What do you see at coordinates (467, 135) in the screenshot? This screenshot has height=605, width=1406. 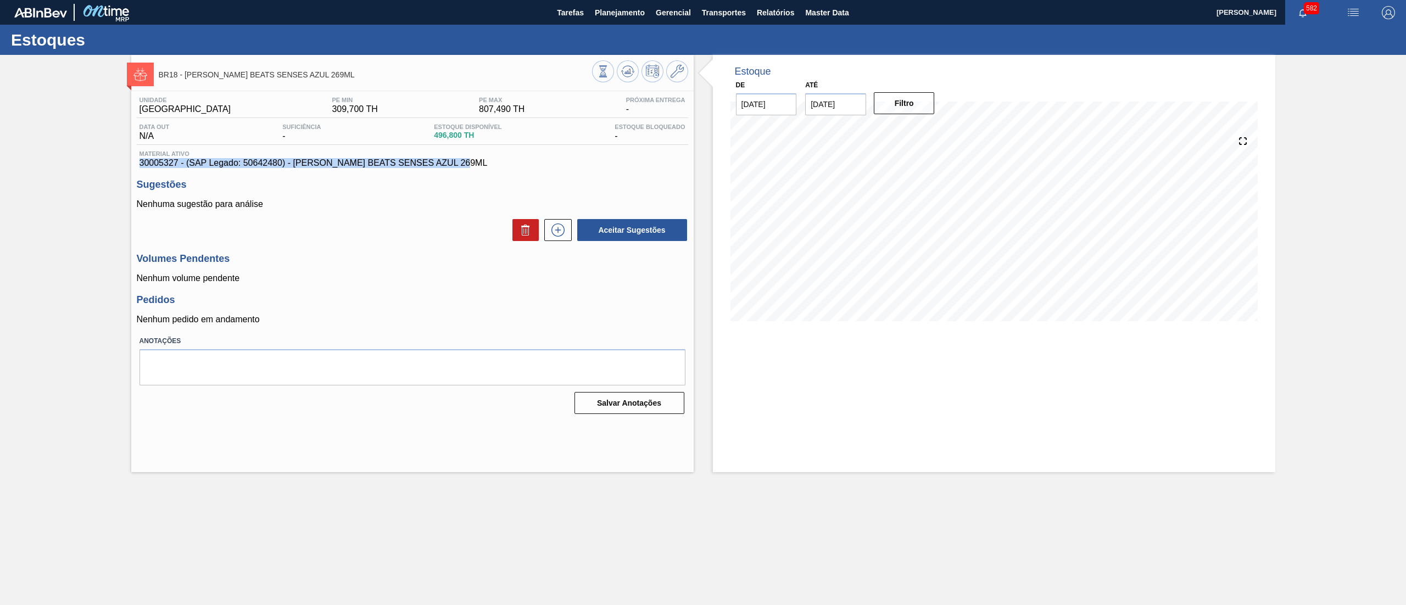 I see `span: 496,800 TH` at bounding box center [467, 135].